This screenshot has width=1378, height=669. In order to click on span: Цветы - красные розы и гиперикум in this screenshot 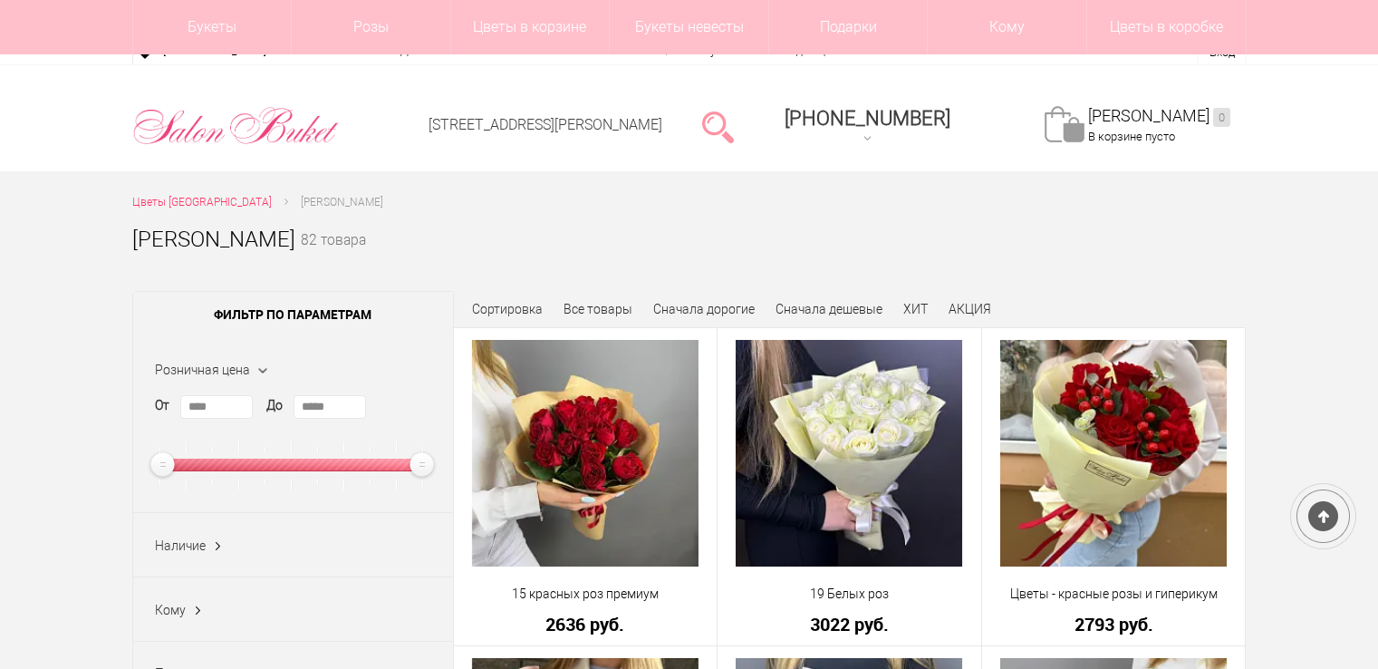, I will do `click(1113, 593)`.